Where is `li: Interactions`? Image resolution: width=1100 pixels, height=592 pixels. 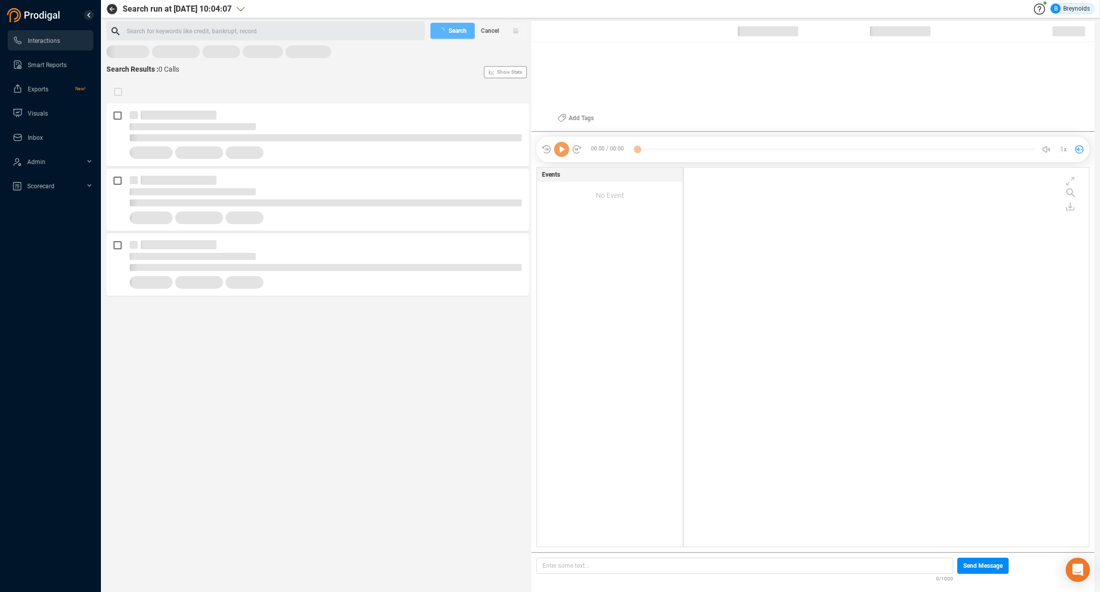 li: Interactions is located at coordinates (50, 40).